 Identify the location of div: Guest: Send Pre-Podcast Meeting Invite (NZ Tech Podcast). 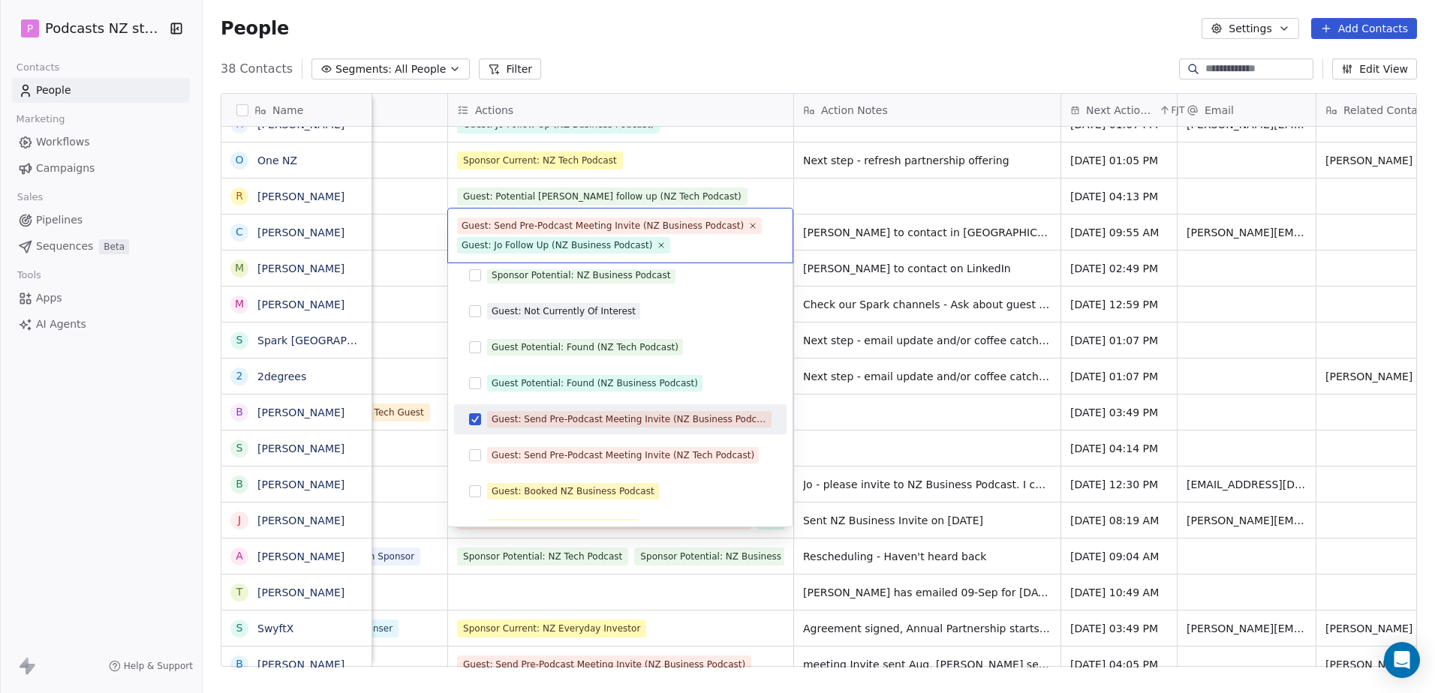
(623, 455).